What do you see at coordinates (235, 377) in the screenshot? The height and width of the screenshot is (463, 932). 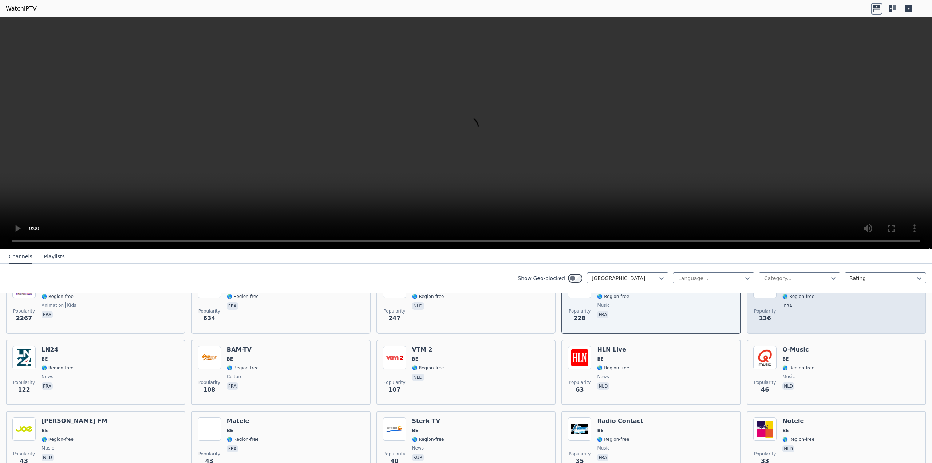 I see `span: culture` at bounding box center [235, 377].